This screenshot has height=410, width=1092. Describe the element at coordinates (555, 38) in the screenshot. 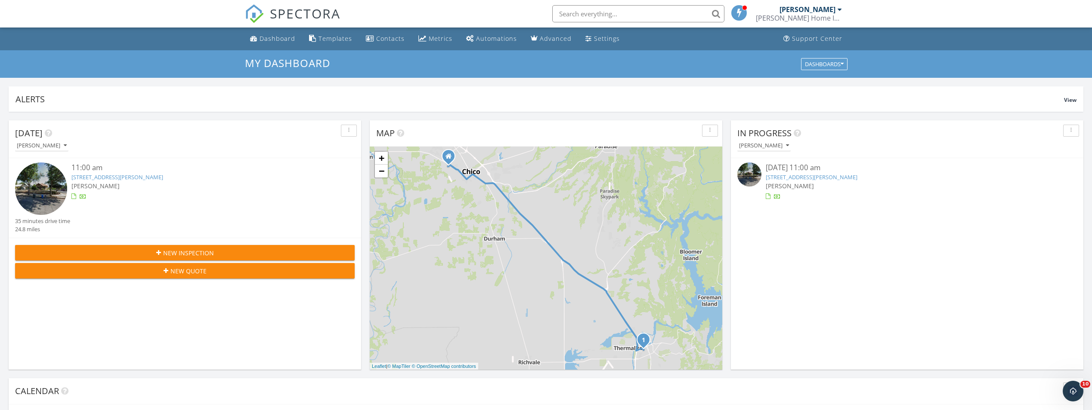

I see `div: Advanced` at that location.